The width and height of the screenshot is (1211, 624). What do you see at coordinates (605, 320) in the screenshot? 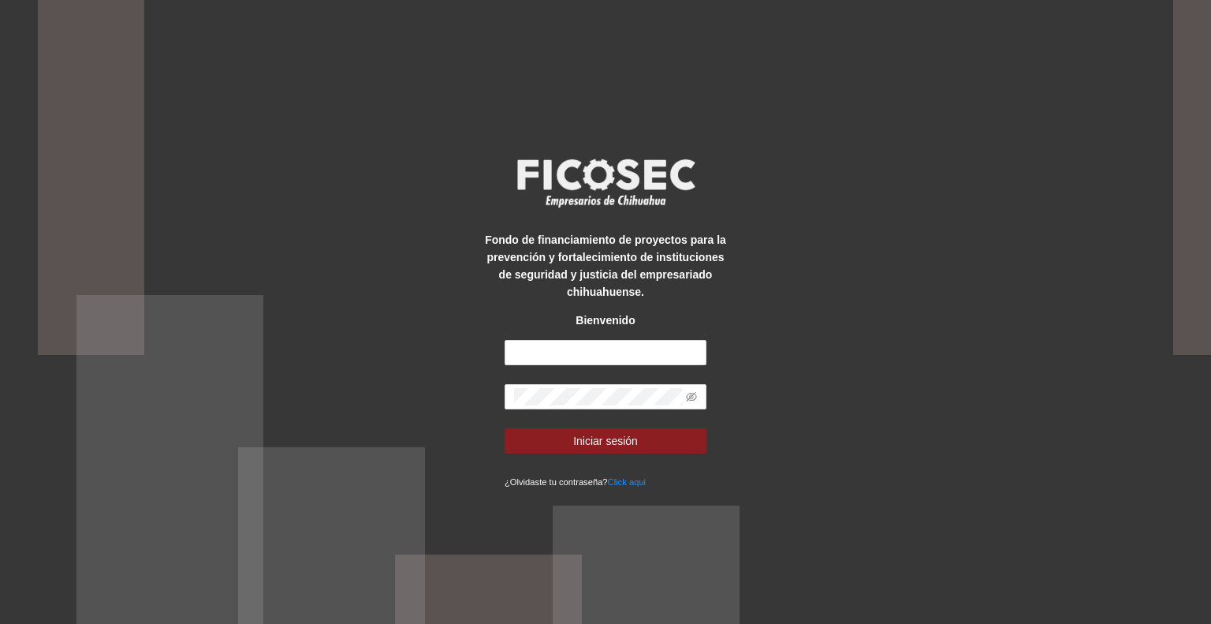
I see `strong: Bienvenido` at bounding box center [605, 320].